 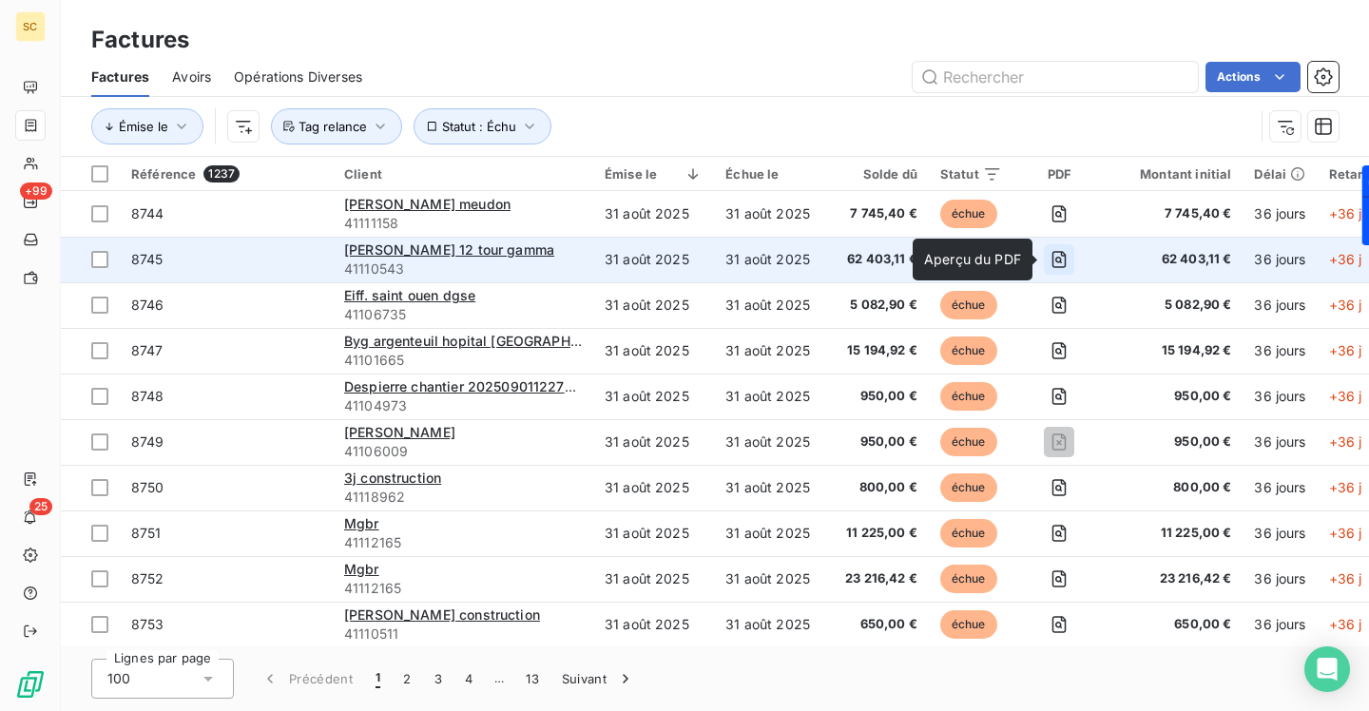 I want to click on div: Échue le, so click(x=769, y=174).